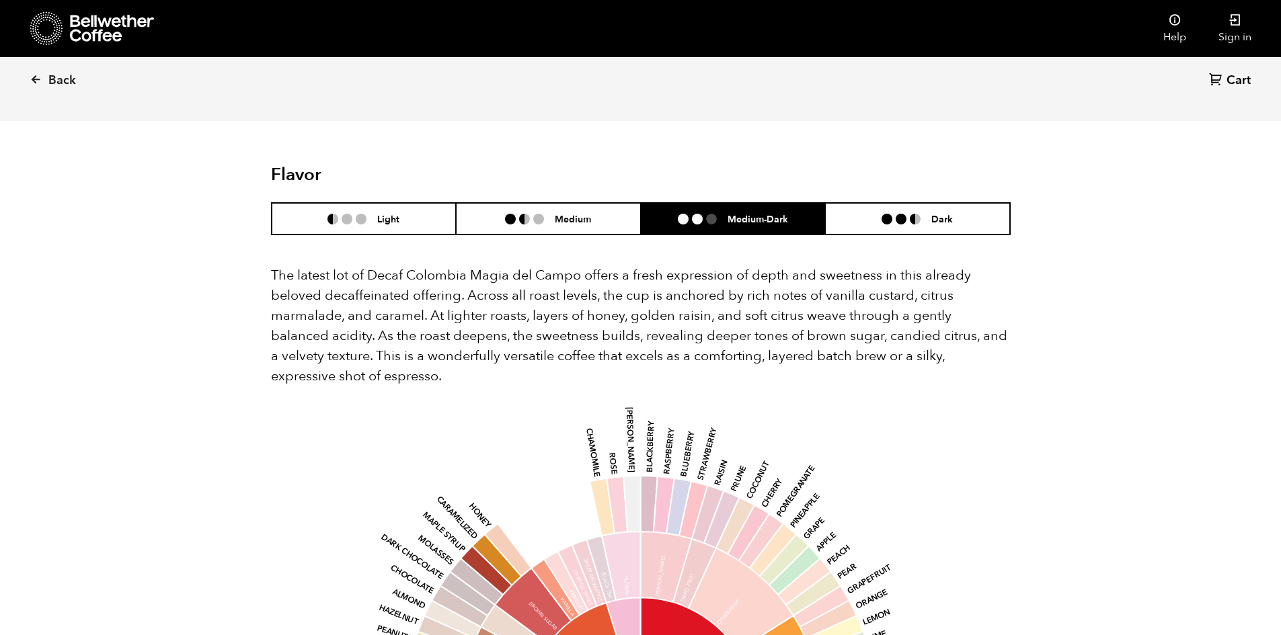 The image size is (1281, 635). I want to click on a: Cart, so click(1231, 81).